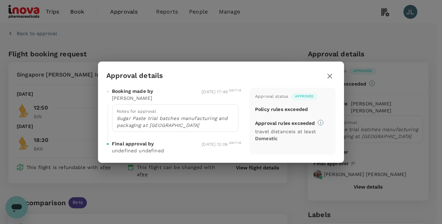 The height and width of the screenshot is (224, 442). I want to click on div: Approval status, so click(271, 97).